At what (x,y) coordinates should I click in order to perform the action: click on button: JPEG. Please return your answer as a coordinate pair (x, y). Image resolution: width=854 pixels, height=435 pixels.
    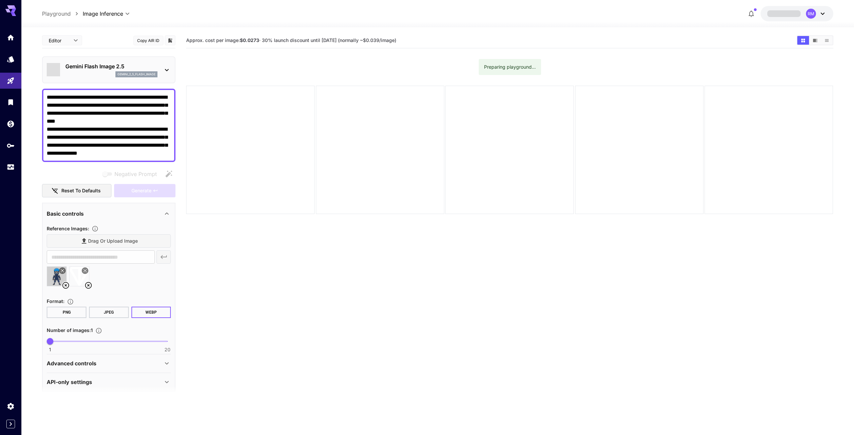
    Looking at the image, I should click on (109, 313).